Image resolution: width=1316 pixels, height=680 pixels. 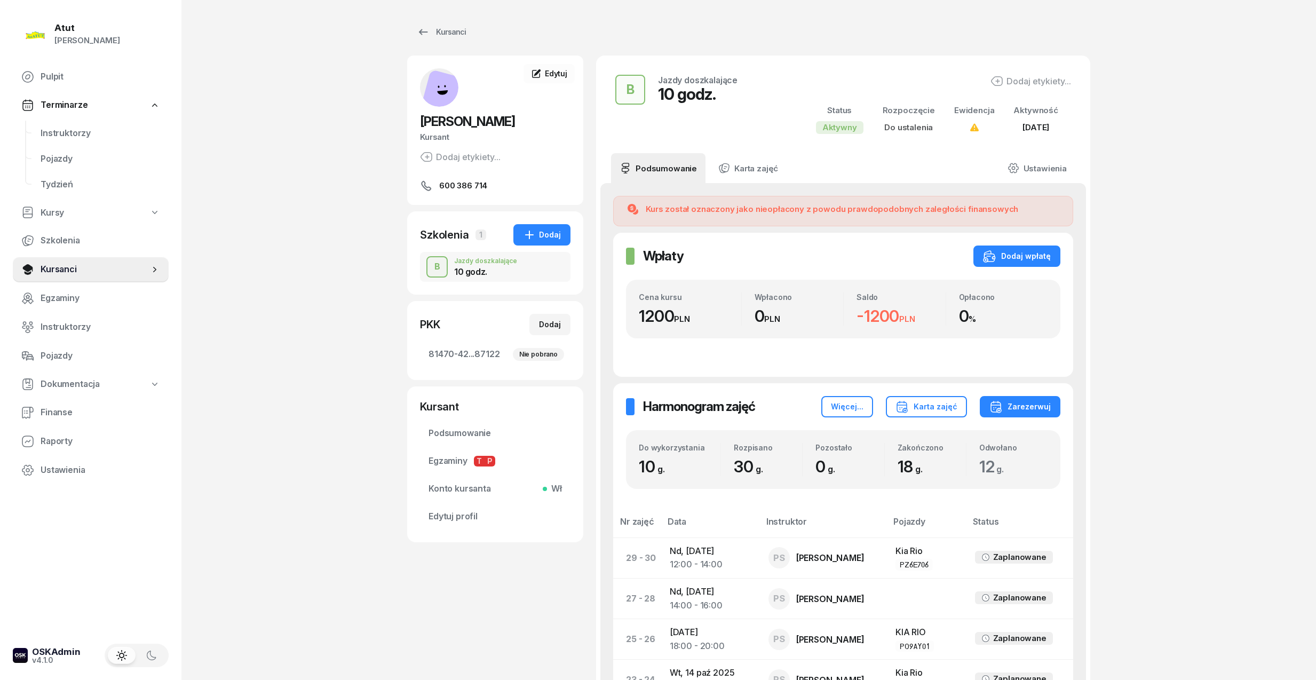 What do you see at coordinates (926, 525) in the screenshot?
I see `th: Pojazdy` at bounding box center [926, 525].